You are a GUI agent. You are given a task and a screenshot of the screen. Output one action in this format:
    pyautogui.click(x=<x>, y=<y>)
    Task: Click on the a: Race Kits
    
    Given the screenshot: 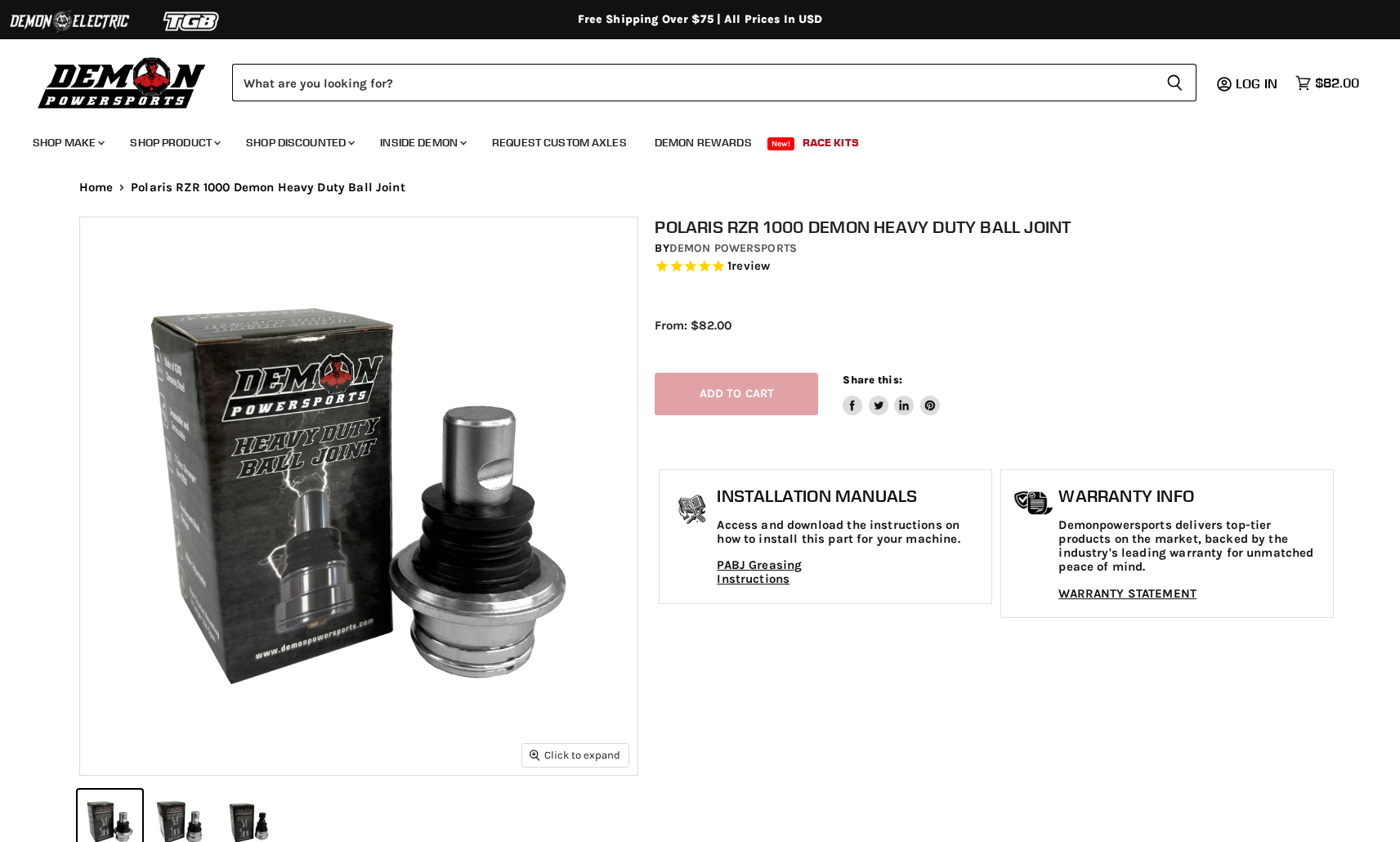 What is the action you would take?
    pyautogui.click(x=830, y=143)
    